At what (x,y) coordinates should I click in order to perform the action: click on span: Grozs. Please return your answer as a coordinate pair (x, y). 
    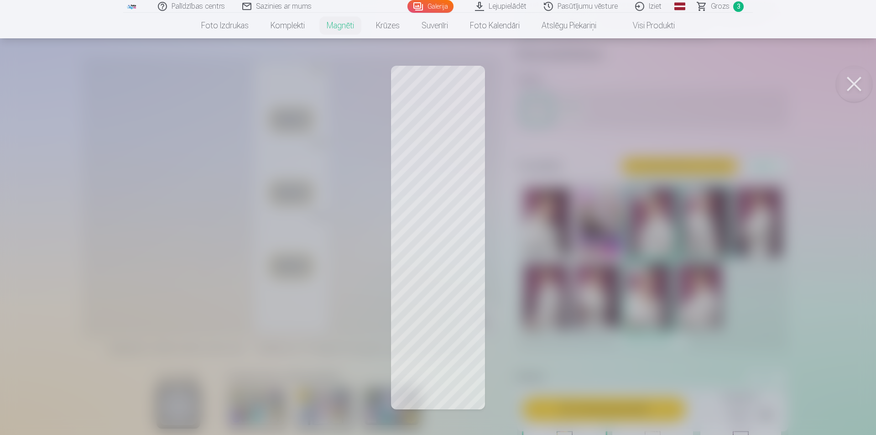
    Looking at the image, I should click on (720, 6).